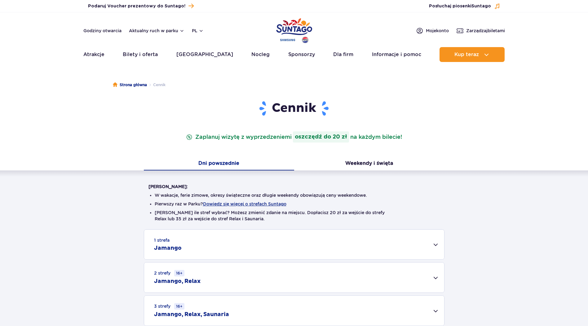 The image size is (588, 326). Describe the element at coordinates (466, 55) in the screenshot. I see `span: Kup teraz` at that location.